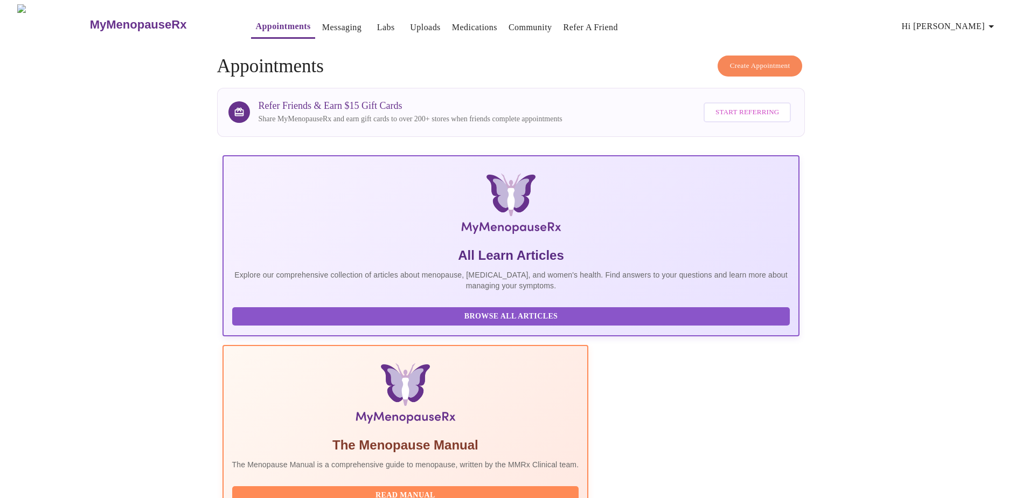  Describe the element at coordinates (511, 316) in the screenshot. I see `button: Browse All Articles` at that location.